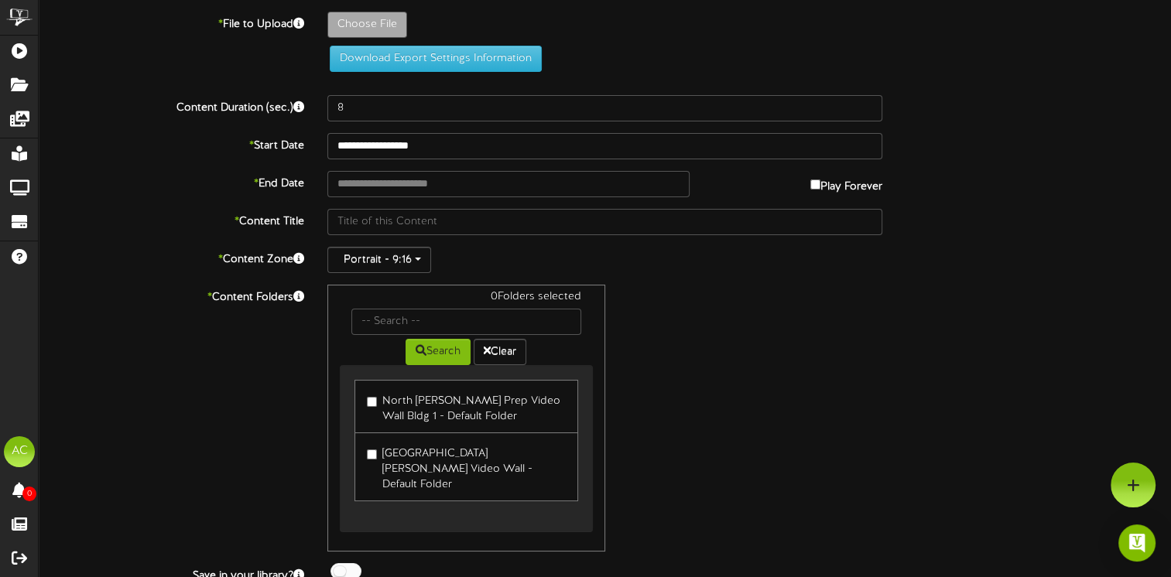  I want to click on label: Content Zone, so click(171, 257).